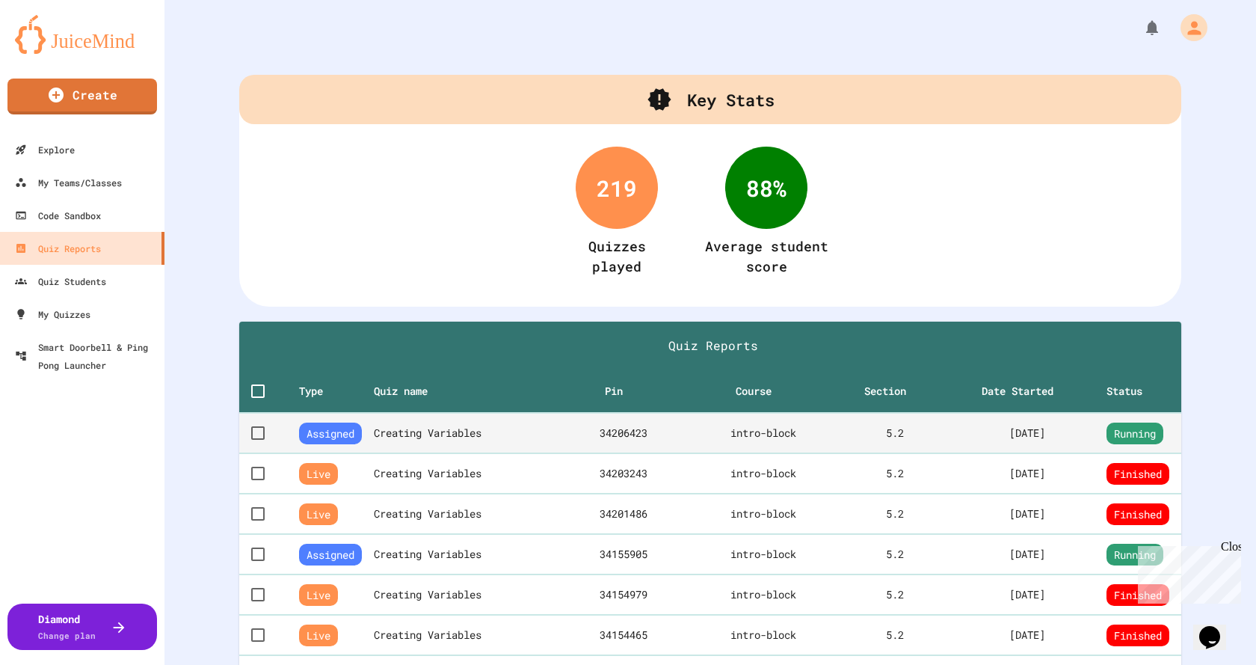 The width and height of the screenshot is (1256, 665). Describe the element at coordinates (68, 182) in the screenshot. I see `div: My Teams/Classes` at that location.